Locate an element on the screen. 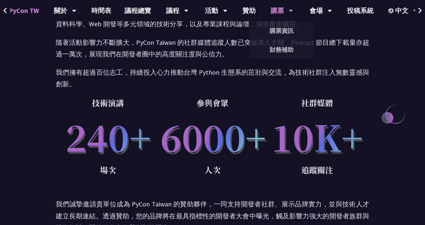 The width and height of the screenshot is (425, 225). p: 人次 is located at coordinates (212, 170).